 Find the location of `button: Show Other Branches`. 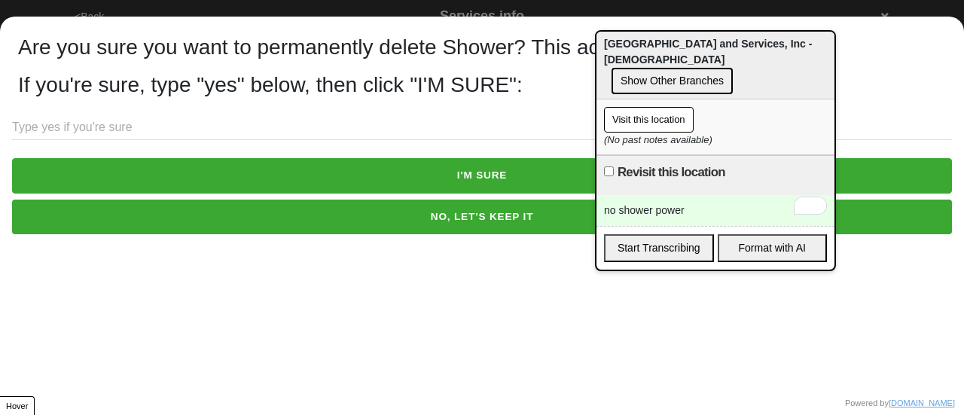

button: Show Other Branches is located at coordinates (672, 81).